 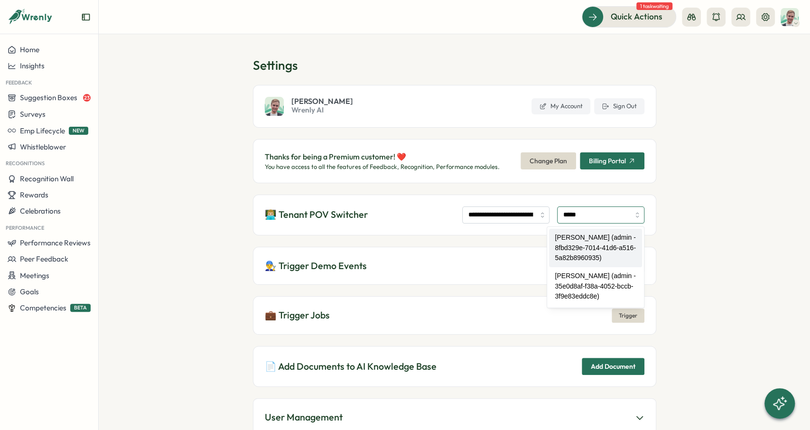 I want to click on button: Quick Actions, so click(x=629, y=17).